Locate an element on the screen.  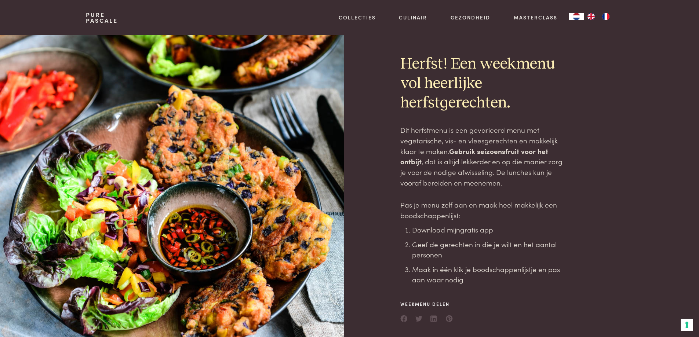
a: Gezondheid is located at coordinates (470, 17).